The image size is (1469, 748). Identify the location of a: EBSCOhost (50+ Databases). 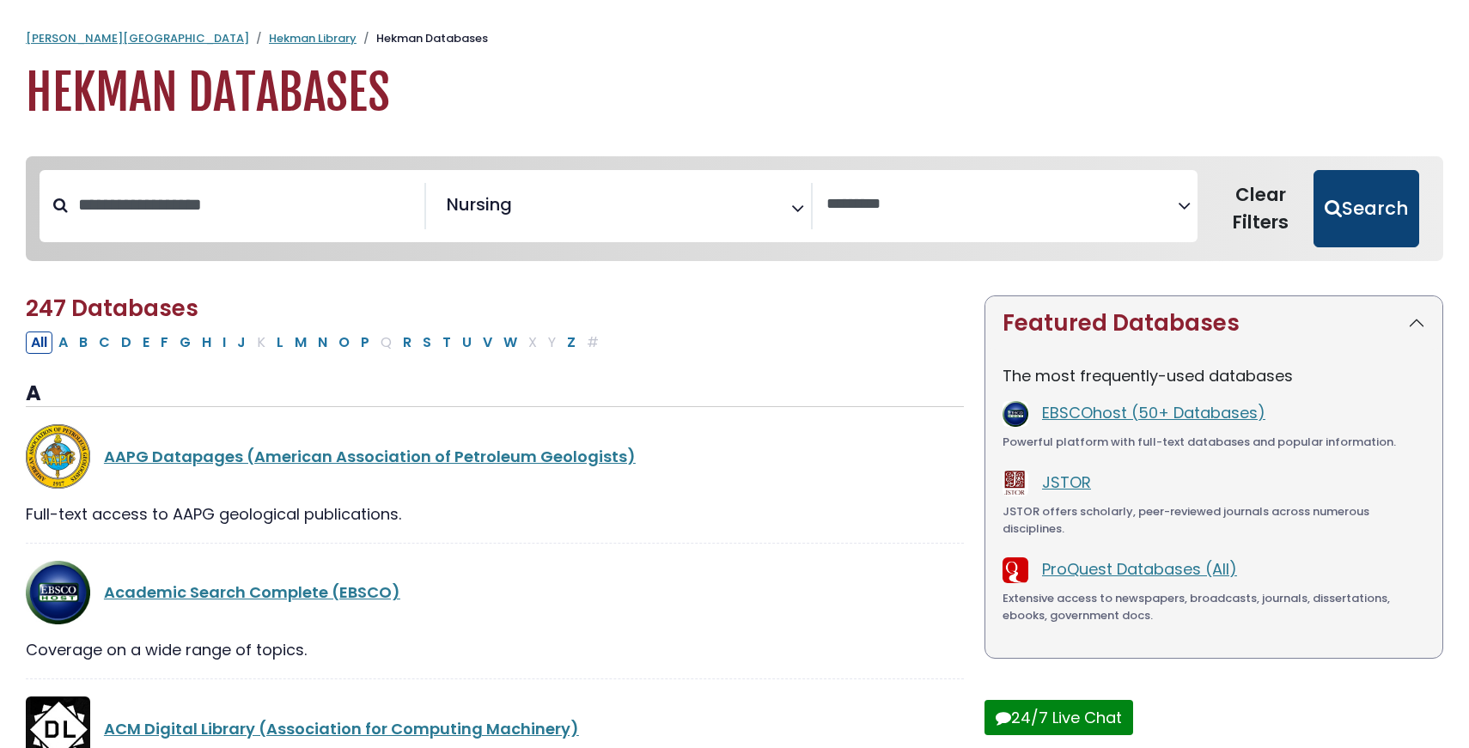
(1153, 412).